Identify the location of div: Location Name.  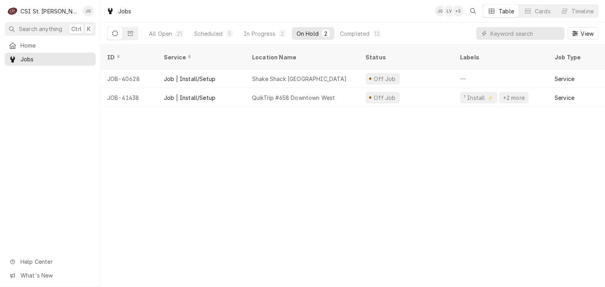
(302, 57).